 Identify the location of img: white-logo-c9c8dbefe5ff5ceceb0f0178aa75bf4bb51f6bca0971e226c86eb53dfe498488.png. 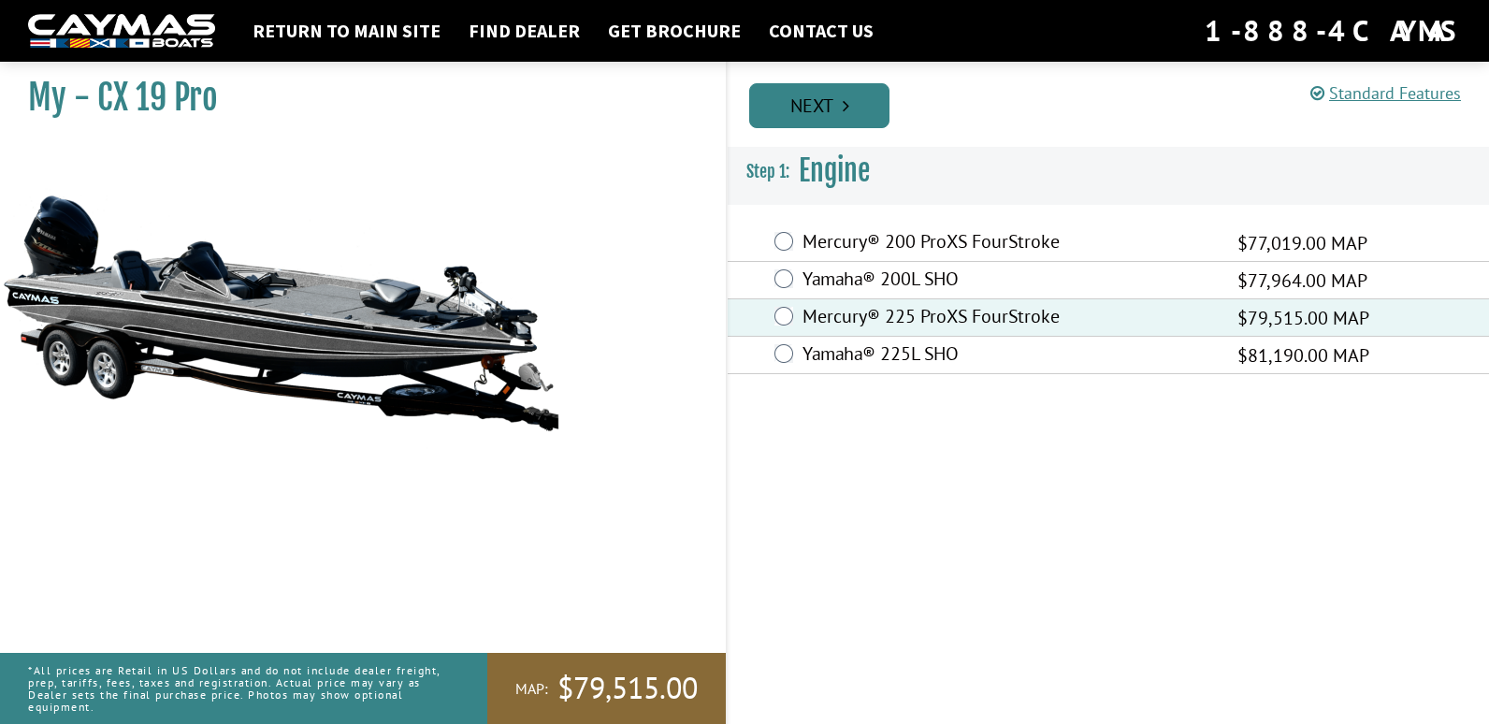
(122, 31).